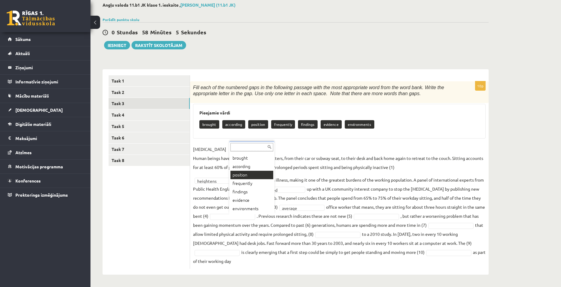 The image size is (561, 287). What do you see at coordinates (252, 209) in the screenshot?
I see `div: environments` at bounding box center [252, 209].